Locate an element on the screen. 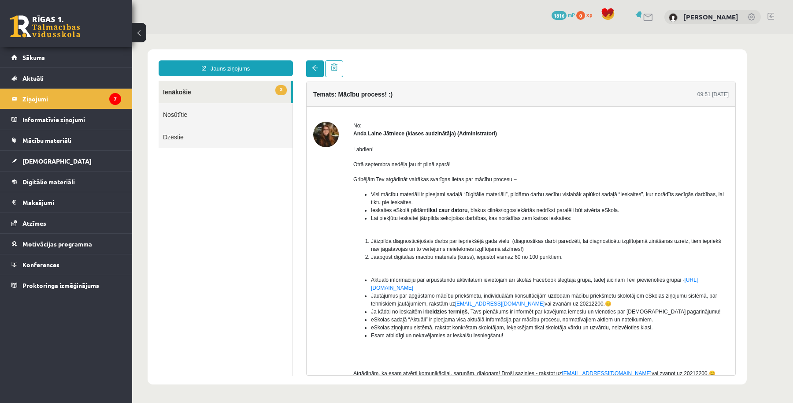  a: Mācību materiāli is located at coordinates (66, 140).